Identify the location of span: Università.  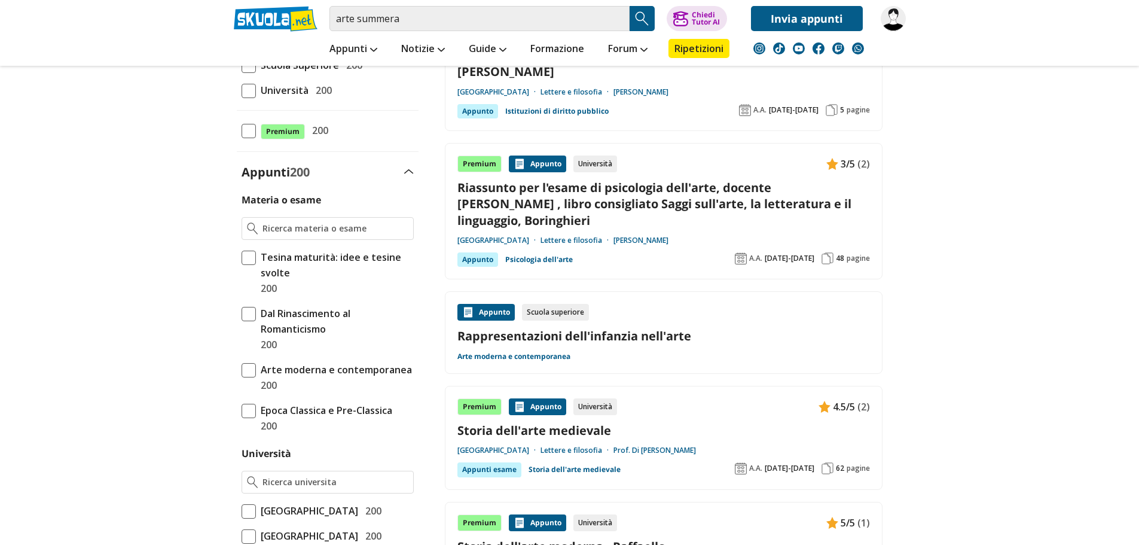
(282, 90).